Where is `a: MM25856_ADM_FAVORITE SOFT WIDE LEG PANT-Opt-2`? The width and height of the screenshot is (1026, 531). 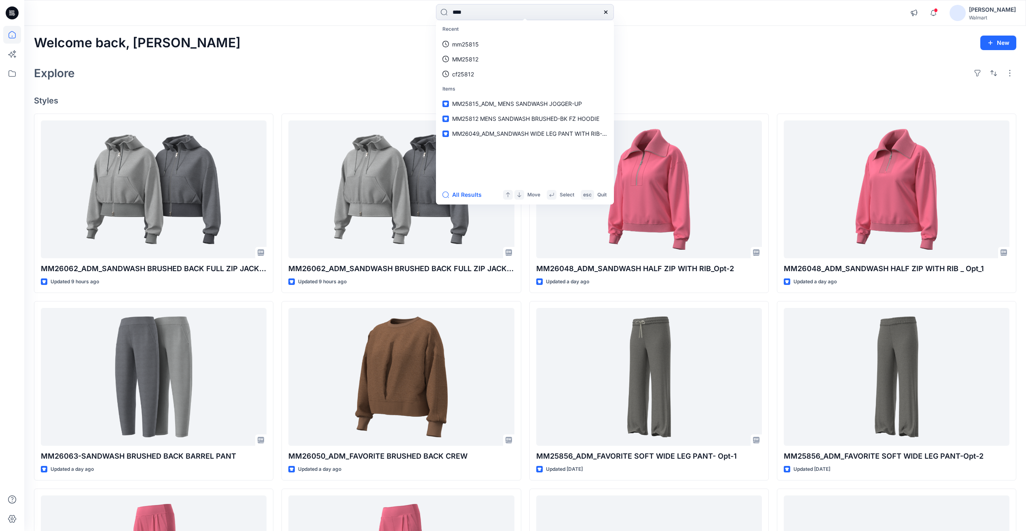
a: MM25856_ADM_FAVORITE SOFT WIDE LEG PANT-Opt-2 is located at coordinates (897, 377).